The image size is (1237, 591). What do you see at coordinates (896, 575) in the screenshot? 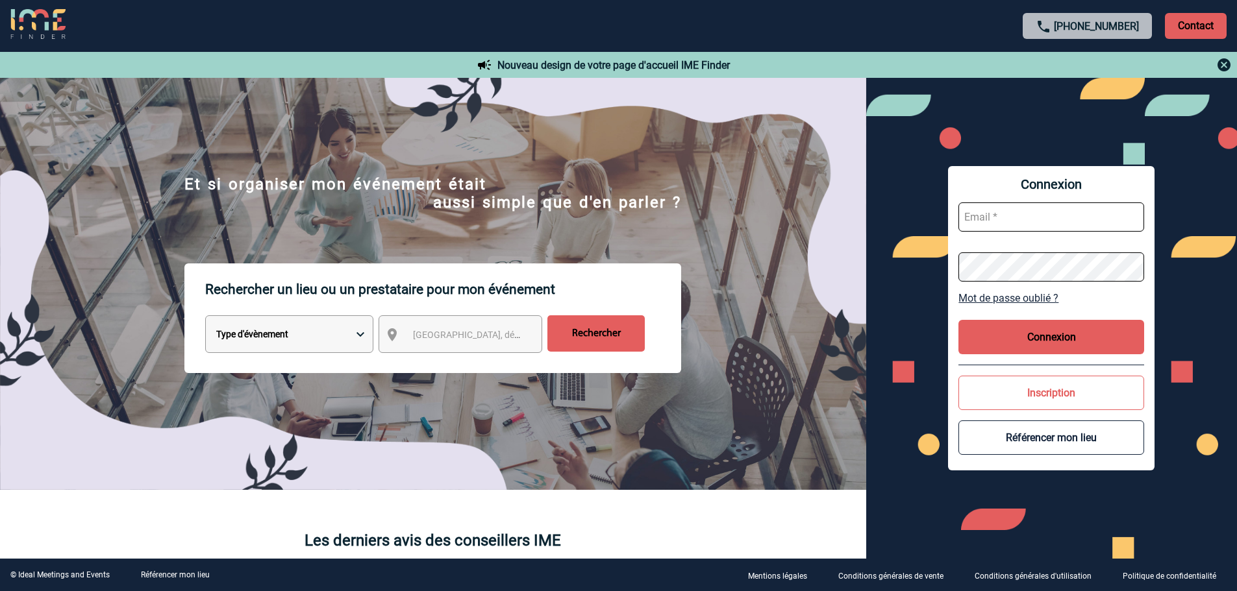
I see `a: Conditions générales de vente` at bounding box center [896, 575].